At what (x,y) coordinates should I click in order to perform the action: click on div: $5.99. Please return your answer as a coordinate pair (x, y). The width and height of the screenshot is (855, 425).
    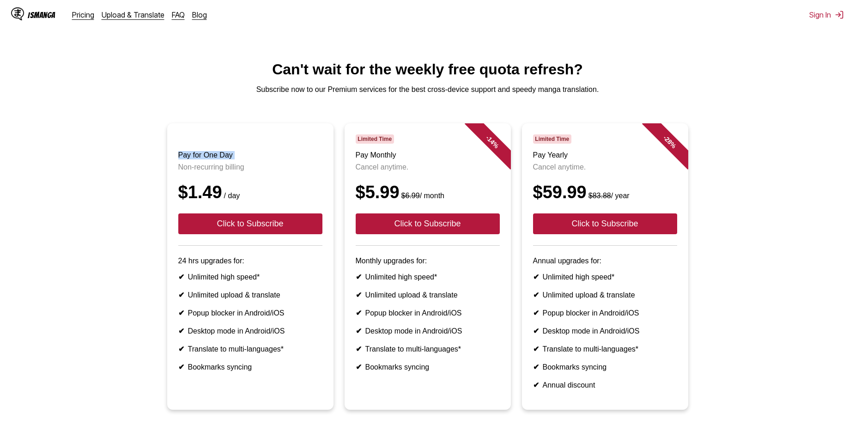
    Looking at the image, I should click on (428, 192).